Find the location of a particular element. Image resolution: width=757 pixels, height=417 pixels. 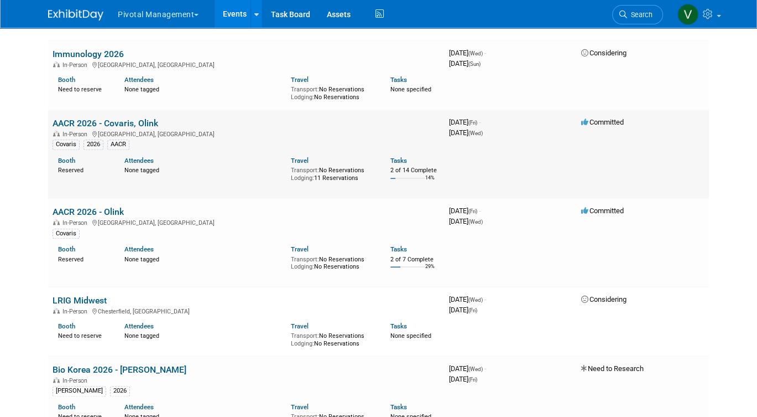

a: LRIG Midwest is located at coordinates (80, 300).